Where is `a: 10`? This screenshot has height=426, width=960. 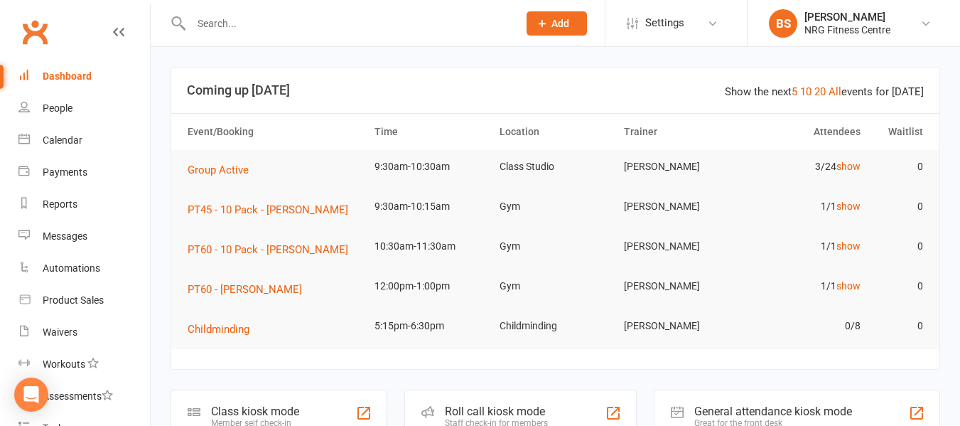 a: 10 is located at coordinates (806, 92).